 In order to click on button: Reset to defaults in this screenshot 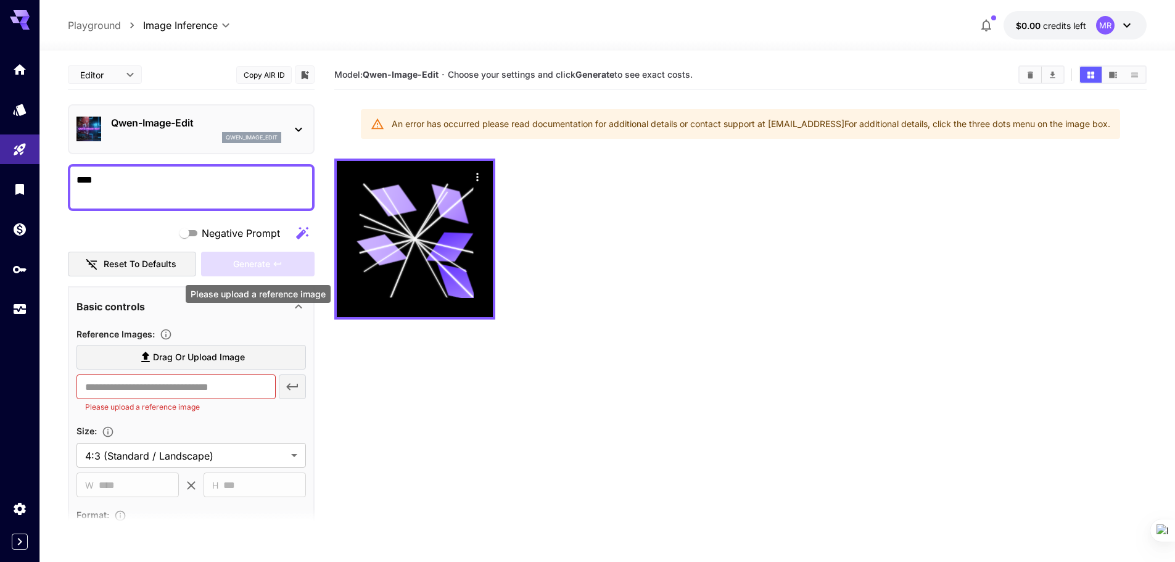, I will do `click(132, 264)`.